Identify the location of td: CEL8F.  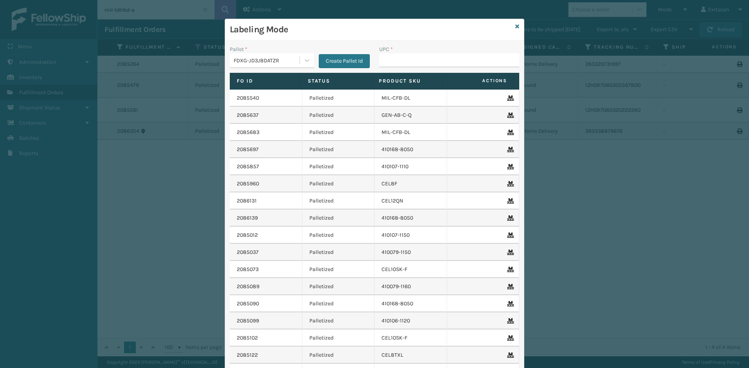
(411, 184).